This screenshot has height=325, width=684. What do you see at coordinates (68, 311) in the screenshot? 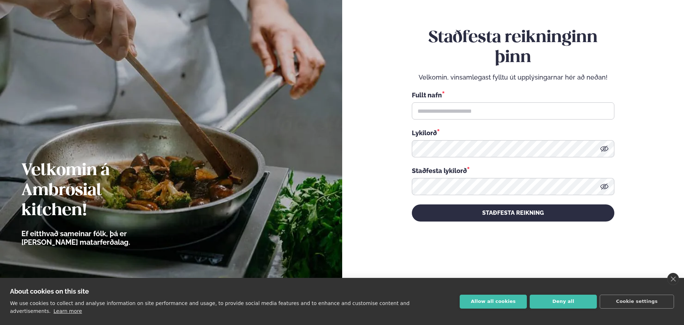
I see `a: Learn more` at bounding box center [68, 311].